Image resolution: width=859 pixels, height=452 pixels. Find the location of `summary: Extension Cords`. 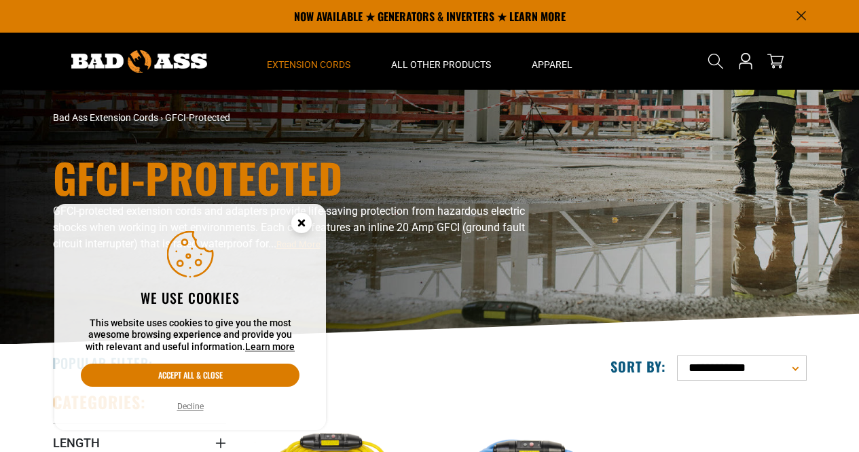

summary: Extension Cords is located at coordinates (308, 61).